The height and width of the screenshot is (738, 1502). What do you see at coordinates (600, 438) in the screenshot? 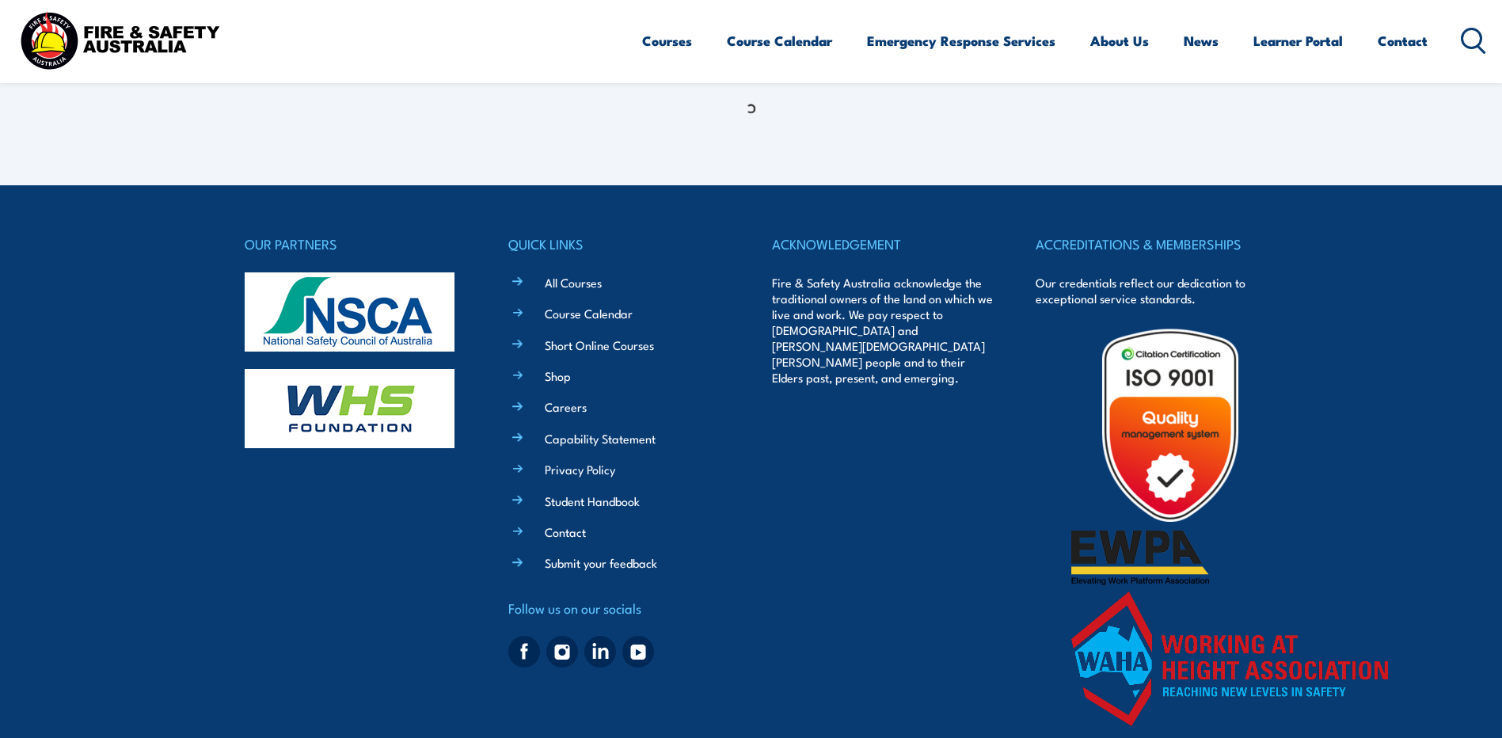
I see `a: Capability Statement` at bounding box center [600, 438].